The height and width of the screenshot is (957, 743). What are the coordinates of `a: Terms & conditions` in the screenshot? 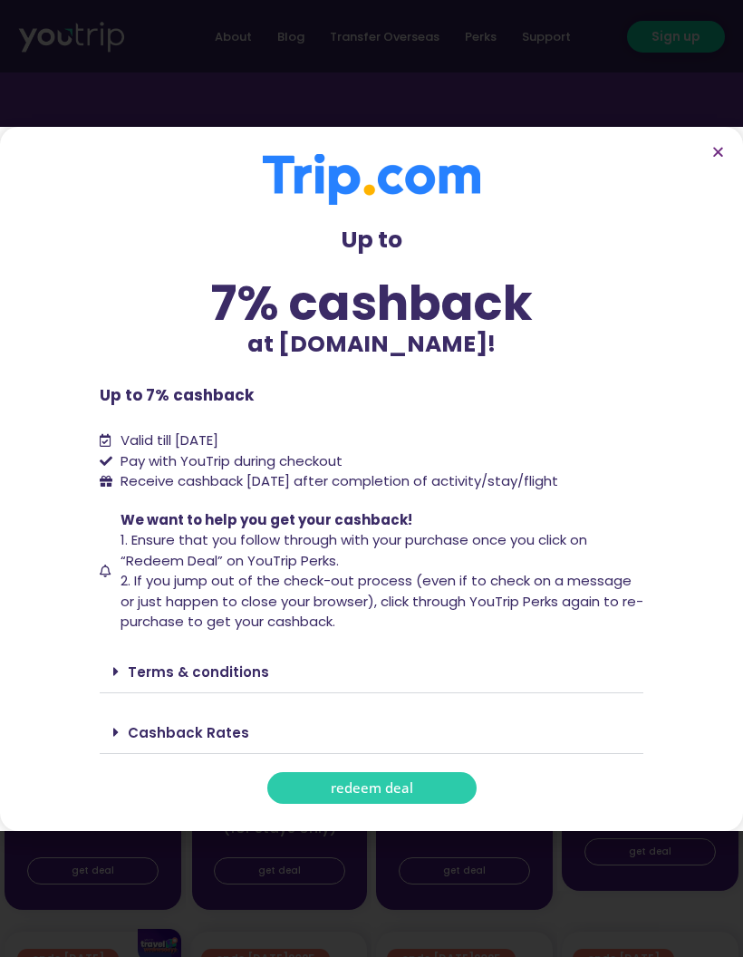 It's located at (198, 671).